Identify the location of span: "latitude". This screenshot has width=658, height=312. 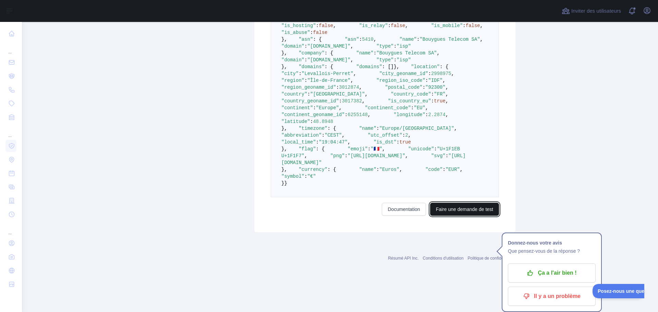
(296, 122).